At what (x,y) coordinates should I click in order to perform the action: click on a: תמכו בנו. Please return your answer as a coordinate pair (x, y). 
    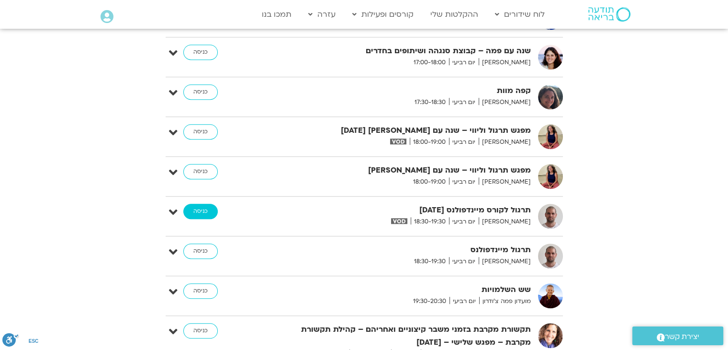
    Looking at the image, I should click on (277, 14).